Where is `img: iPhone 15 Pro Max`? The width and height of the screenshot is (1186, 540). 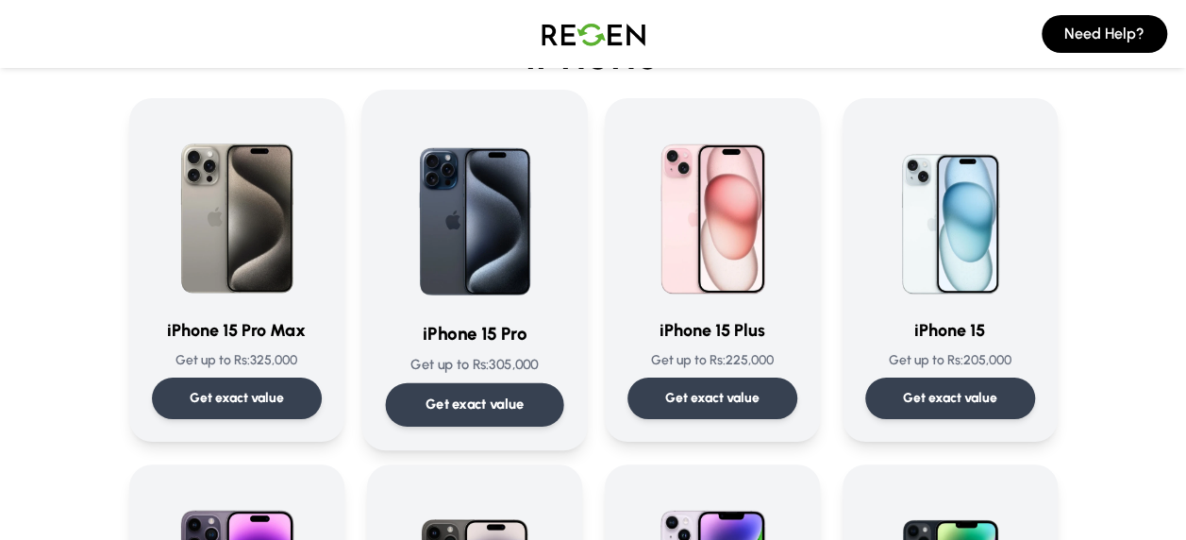 img: iPhone 15 Pro Max is located at coordinates (237, 211).